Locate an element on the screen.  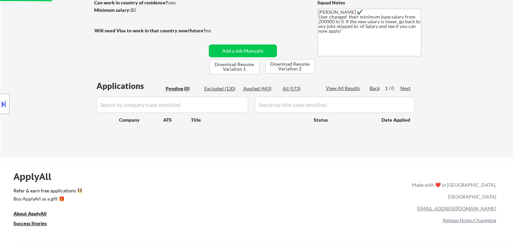
a: Buy ApplyAll as a gift 🎁 is located at coordinates (47, 200).